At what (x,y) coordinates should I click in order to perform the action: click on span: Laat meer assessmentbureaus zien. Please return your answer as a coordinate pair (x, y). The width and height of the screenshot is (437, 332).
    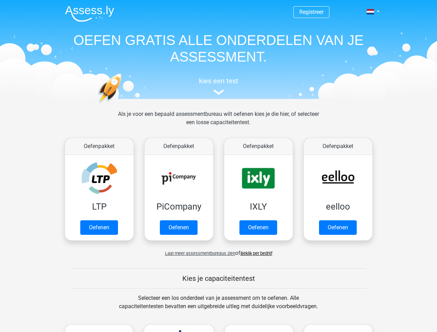
    Looking at the image, I should click on (200, 253).